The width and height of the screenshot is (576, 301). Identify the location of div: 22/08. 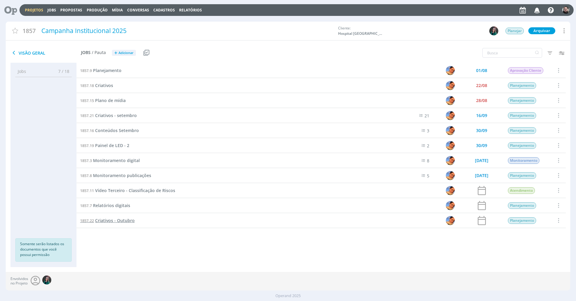
(482, 86).